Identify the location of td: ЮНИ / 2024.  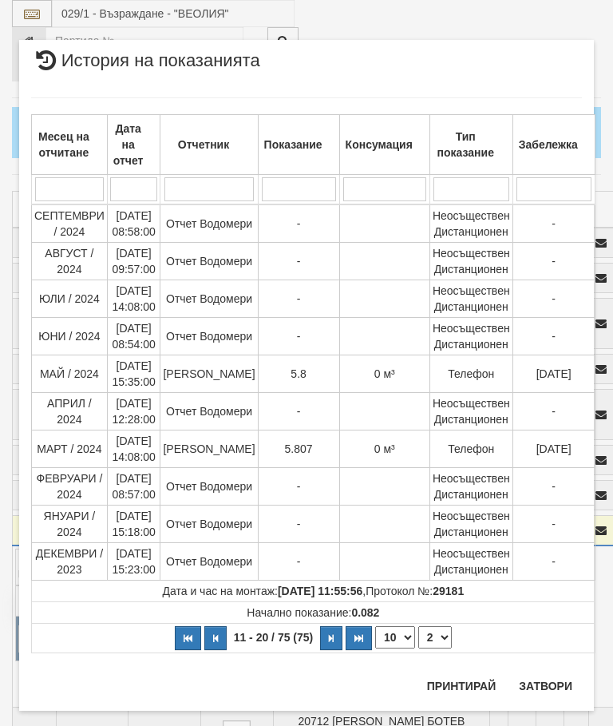
(69, 336).